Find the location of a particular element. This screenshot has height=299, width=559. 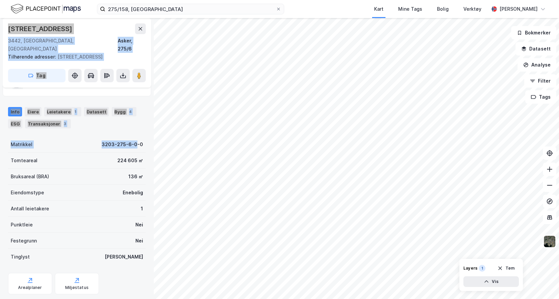

button: Filter is located at coordinates (540, 81).